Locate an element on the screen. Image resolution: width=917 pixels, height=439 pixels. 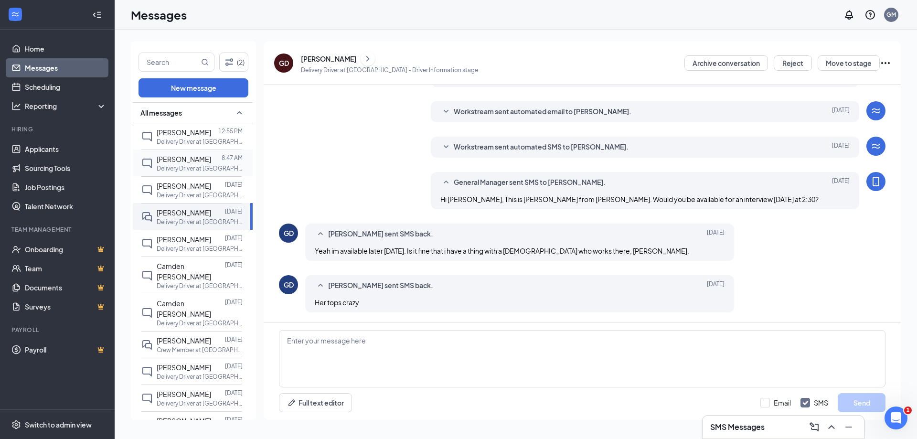
svg: ChevronUp is located at coordinates (832, 427).